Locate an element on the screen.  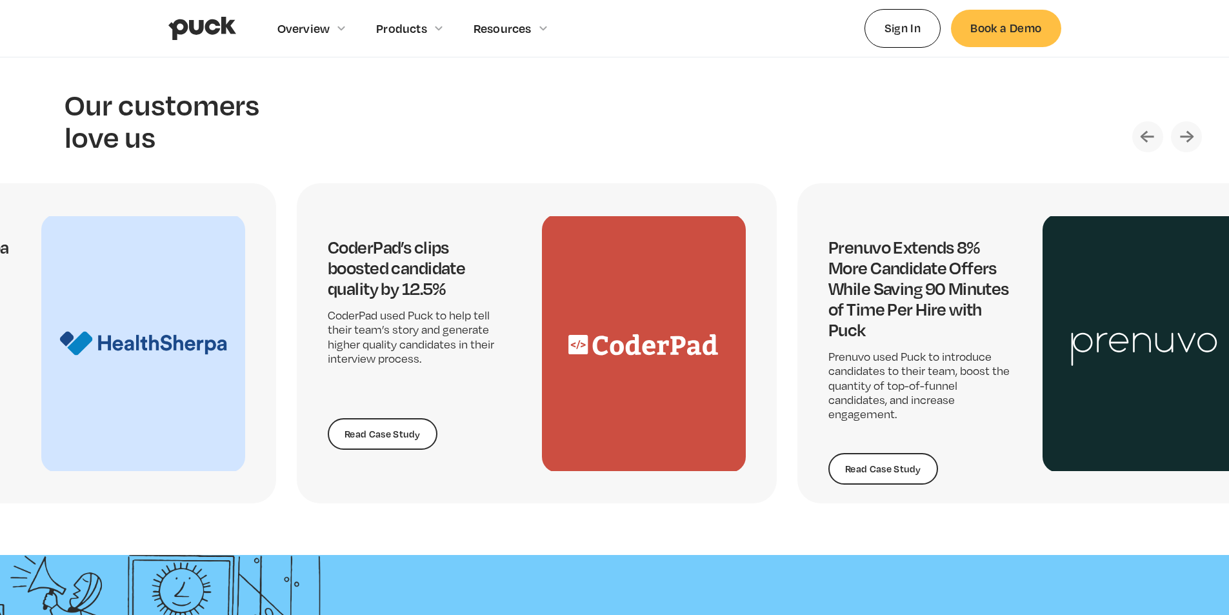
p: Prenuvo used Puck to introduce candidates to their team, boost the quantity of top-of-funnel cand... is located at coordinates (920, 386).